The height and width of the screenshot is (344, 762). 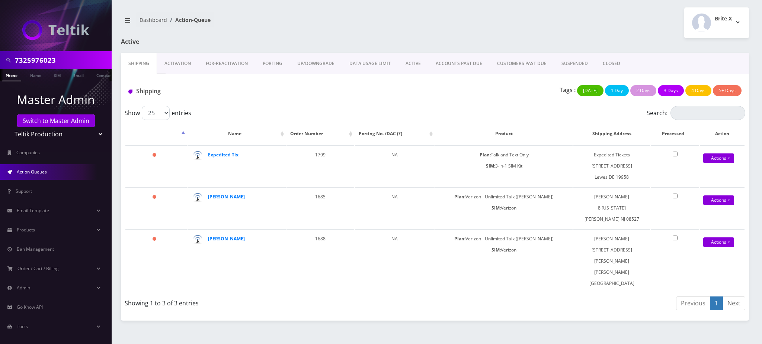 I want to click on button: Brite X, so click(x=716, y=23).